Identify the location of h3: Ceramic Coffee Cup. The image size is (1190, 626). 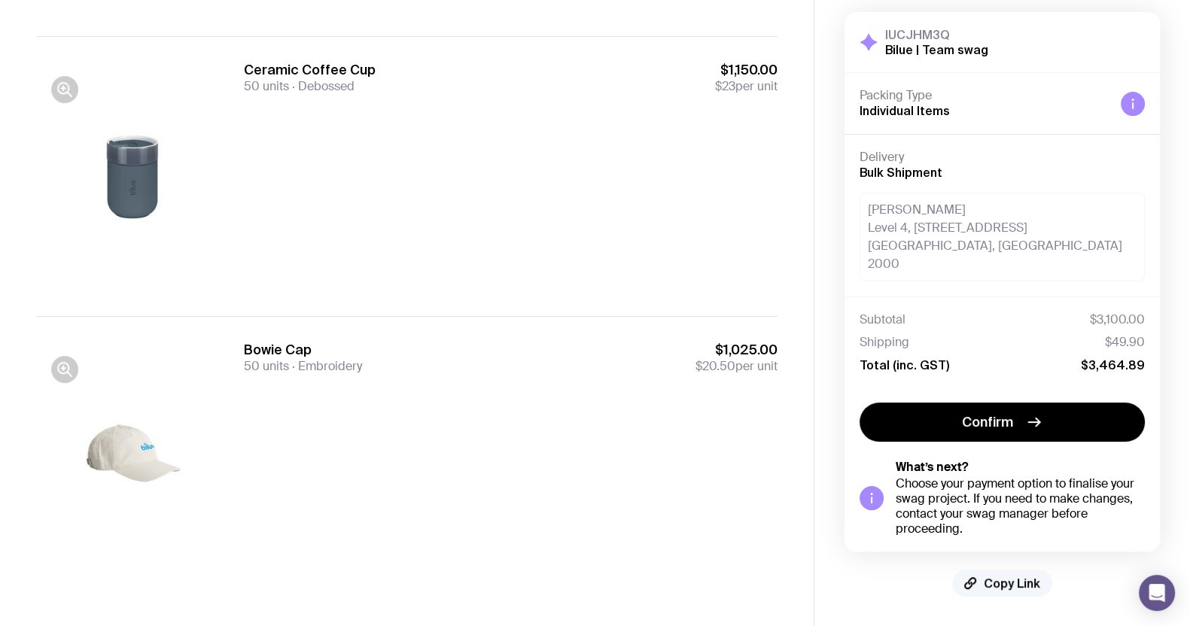
(309, 70).